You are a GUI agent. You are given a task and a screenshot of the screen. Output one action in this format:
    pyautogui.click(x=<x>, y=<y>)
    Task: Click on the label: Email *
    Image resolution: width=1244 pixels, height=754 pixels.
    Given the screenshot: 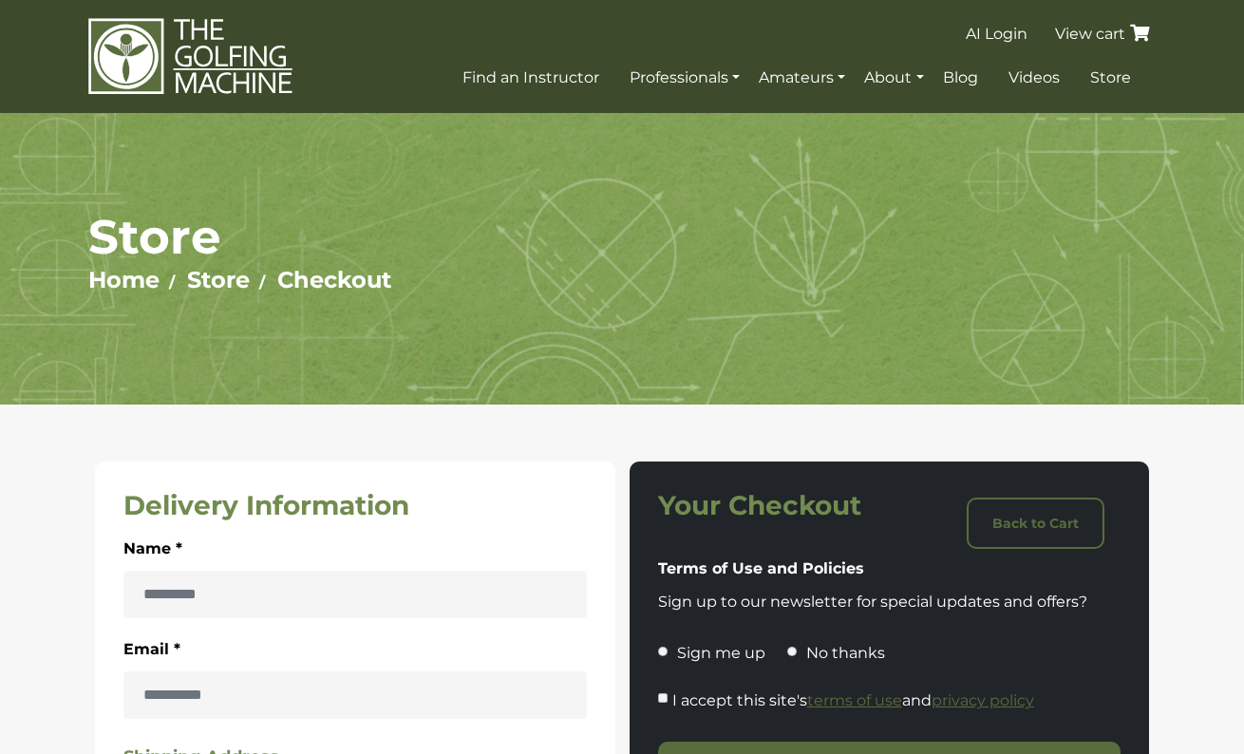 What is the action you would take?
    pyautogui.click(x=152, y=650)
    